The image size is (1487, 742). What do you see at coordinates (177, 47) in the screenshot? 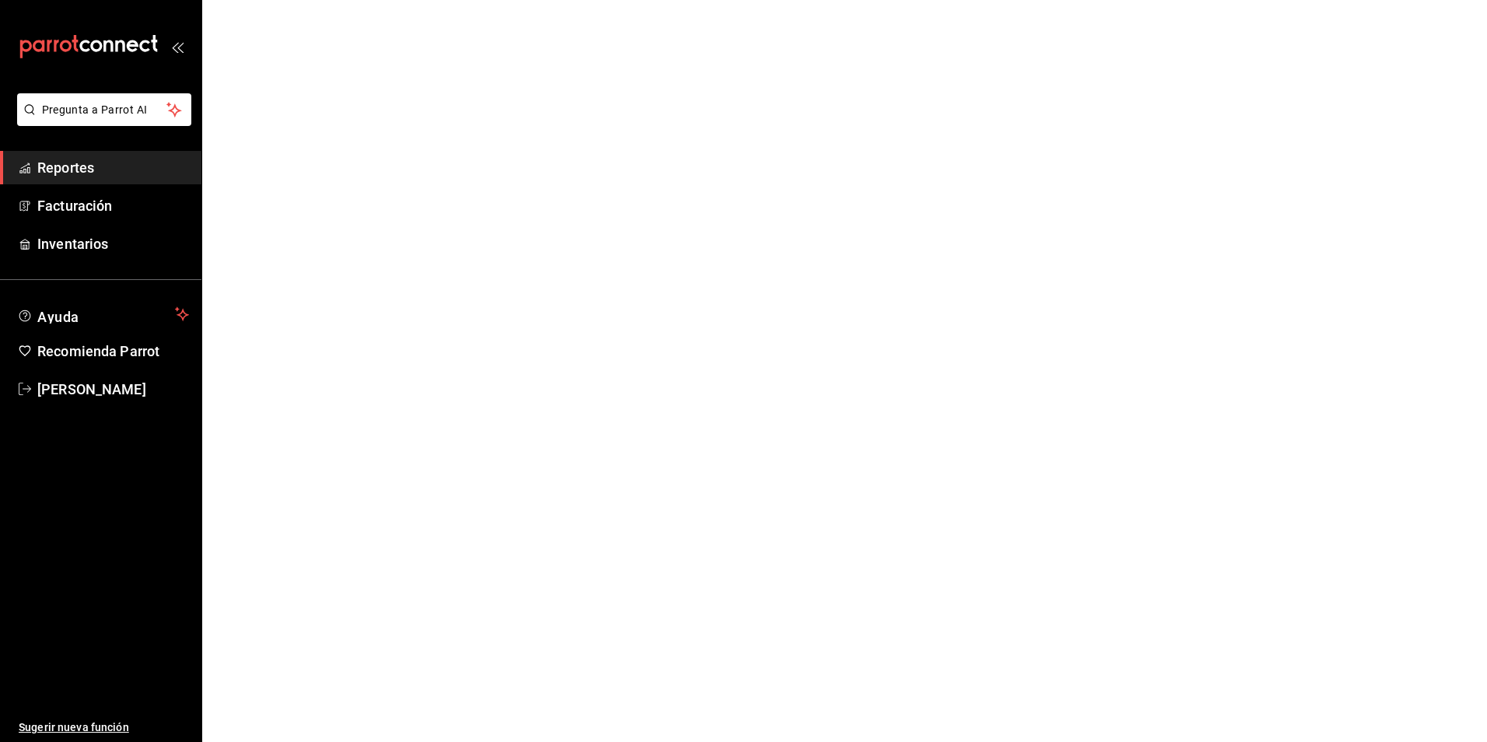
I see `button: open_drawer_menu` at bounding box center [177, 47].